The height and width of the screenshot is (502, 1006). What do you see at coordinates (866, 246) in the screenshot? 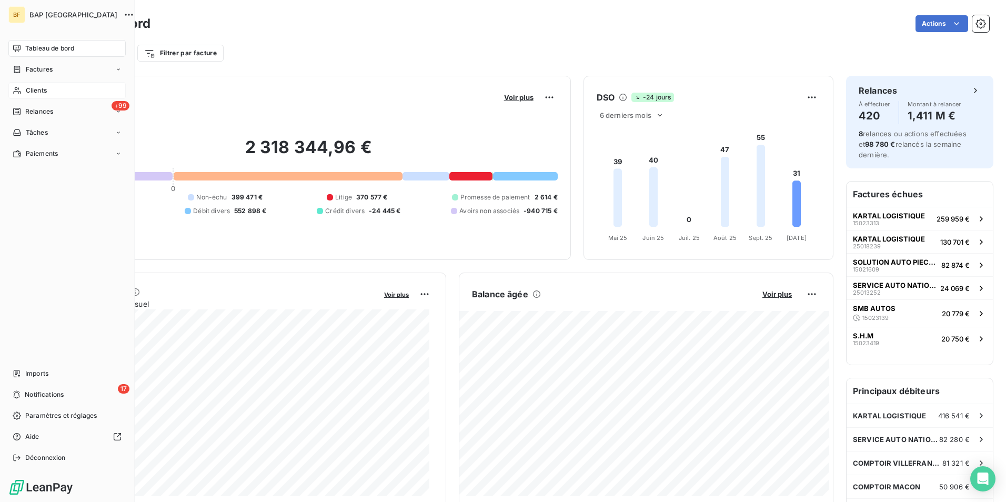
I see `span: 25018239` at bounding box center [866, 246].